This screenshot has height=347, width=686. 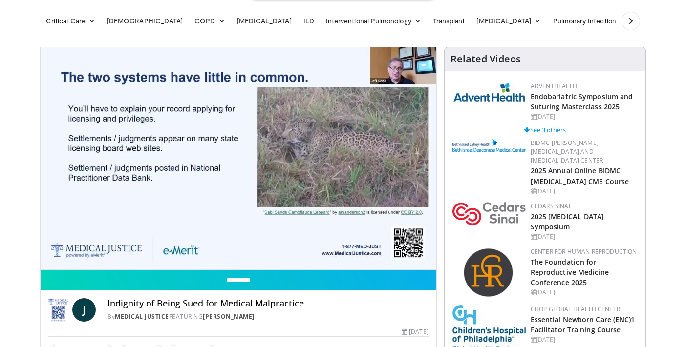 I want to click on a: ILD, so click(x=309, y=21).